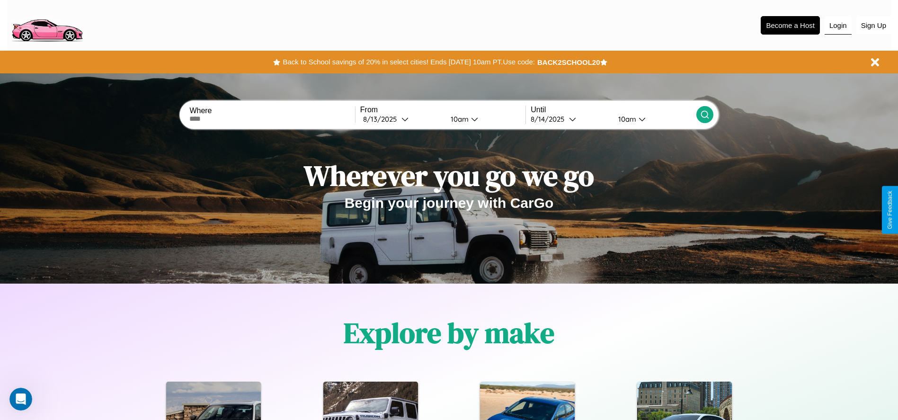 The image size is (898, 420). I want to click on b: BACK2SCHOOL20, so click(569, 62).